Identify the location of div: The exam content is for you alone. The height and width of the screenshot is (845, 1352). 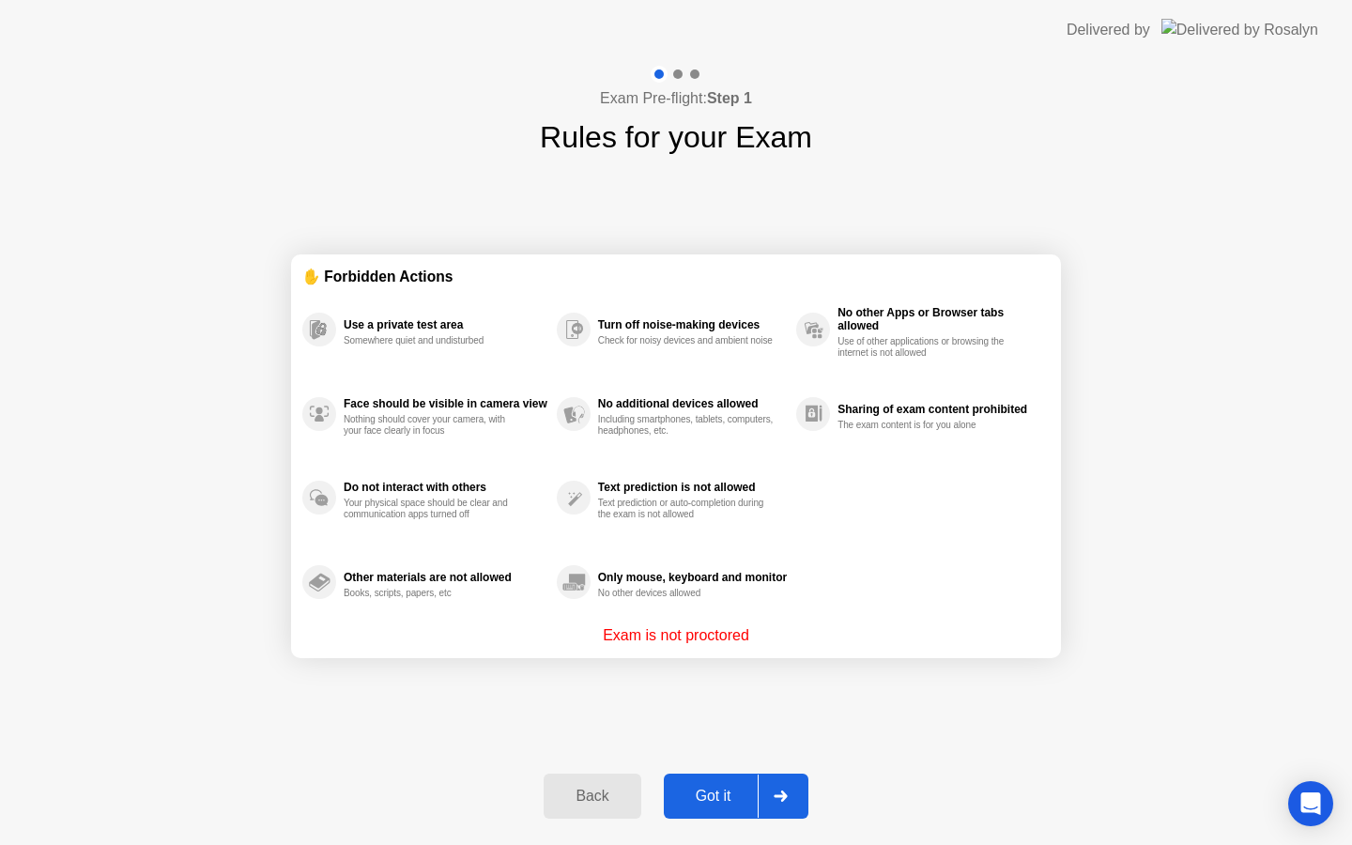
(926, 425).